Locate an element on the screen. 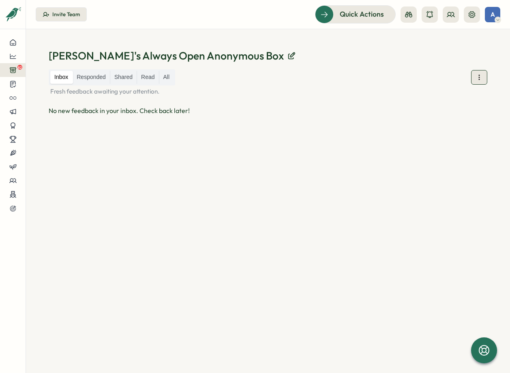  button: Quick Actions is located at coordinates (355, 14).